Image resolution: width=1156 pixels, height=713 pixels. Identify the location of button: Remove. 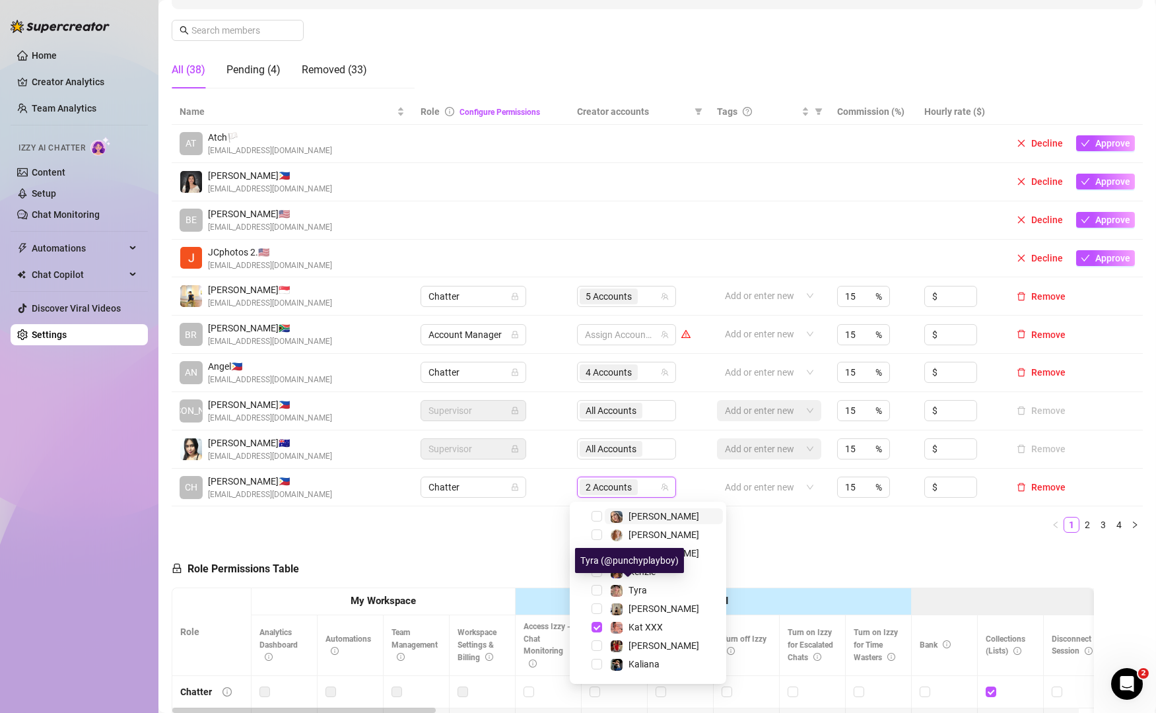
(1042, 373).